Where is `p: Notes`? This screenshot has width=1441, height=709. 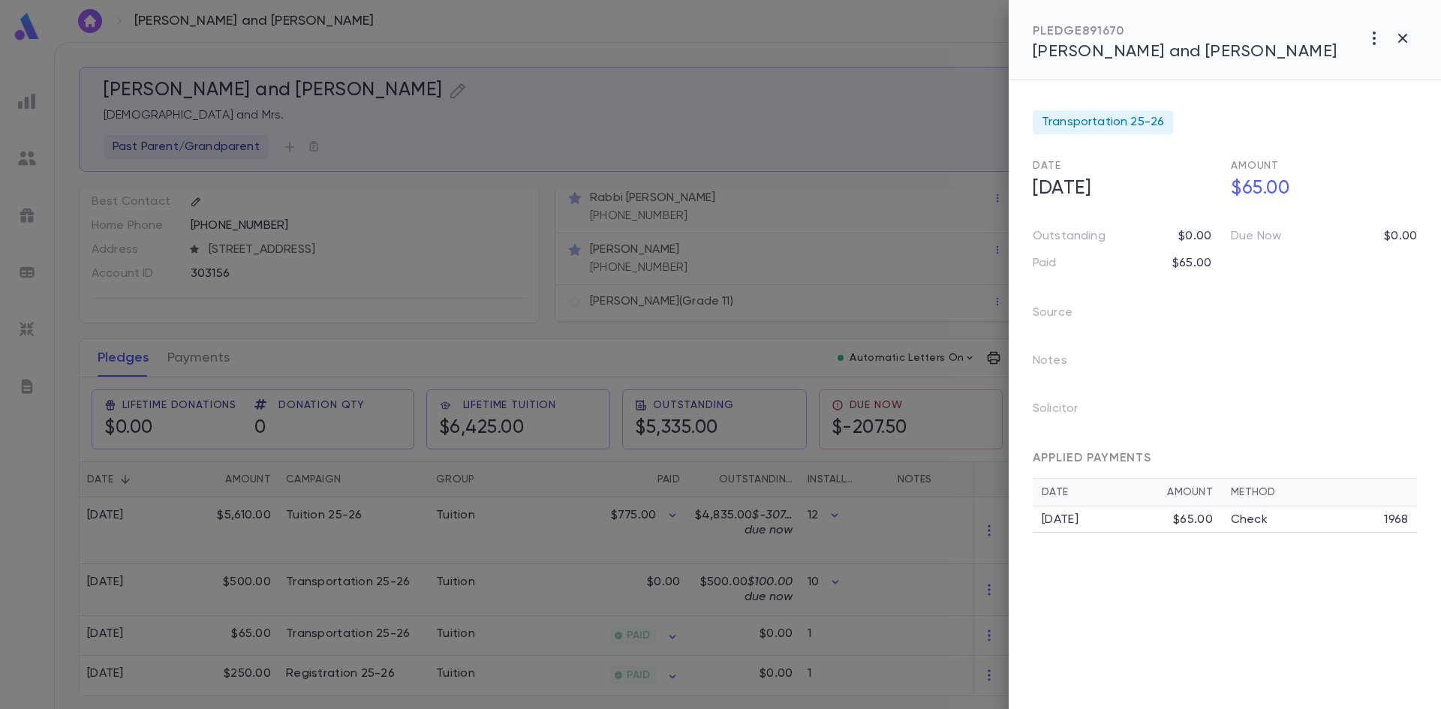 p: Notes is located at coordinates (1062, 364).